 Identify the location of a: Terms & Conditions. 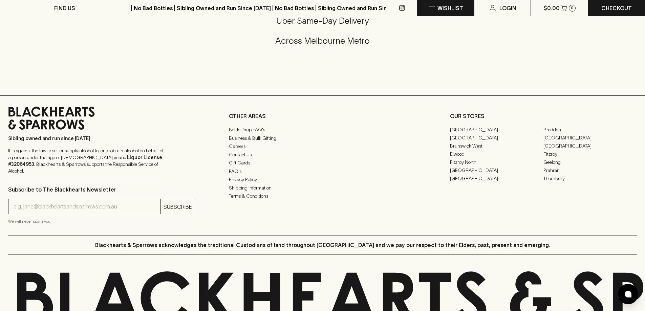
(322, 196).